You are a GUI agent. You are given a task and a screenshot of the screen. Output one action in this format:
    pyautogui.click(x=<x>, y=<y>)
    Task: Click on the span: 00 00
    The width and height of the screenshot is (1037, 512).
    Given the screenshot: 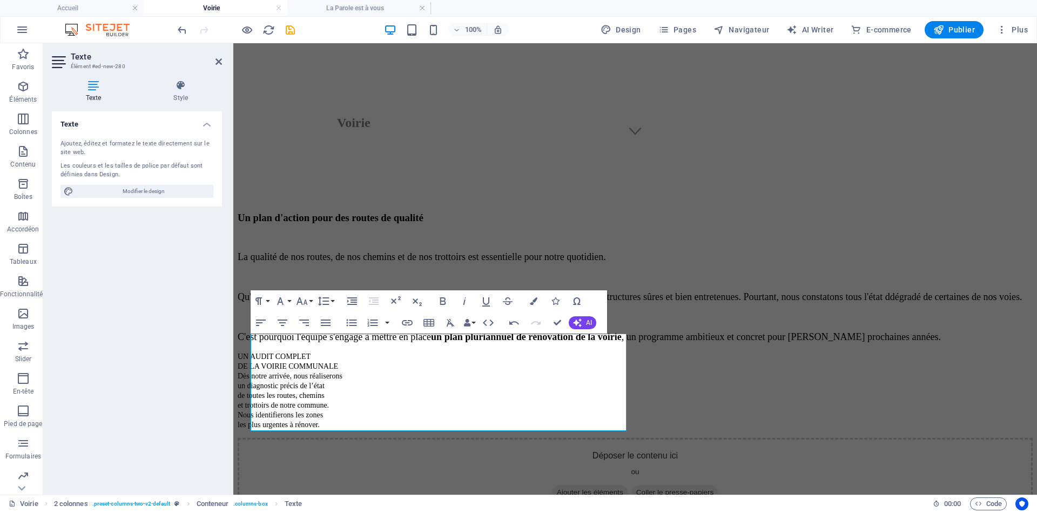 What is the action you would take?
    pyautogui.click(x=952, y=503)
    